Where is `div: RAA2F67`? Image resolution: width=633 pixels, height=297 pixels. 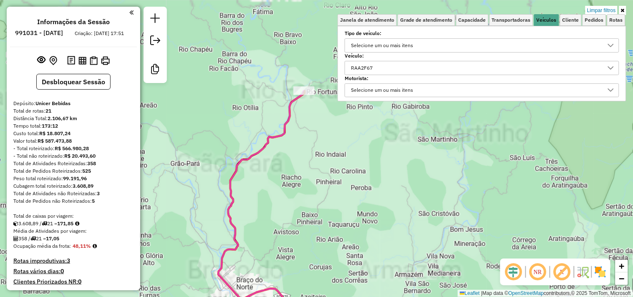
div: RAA2F67 is located at coordinates (362, 68).